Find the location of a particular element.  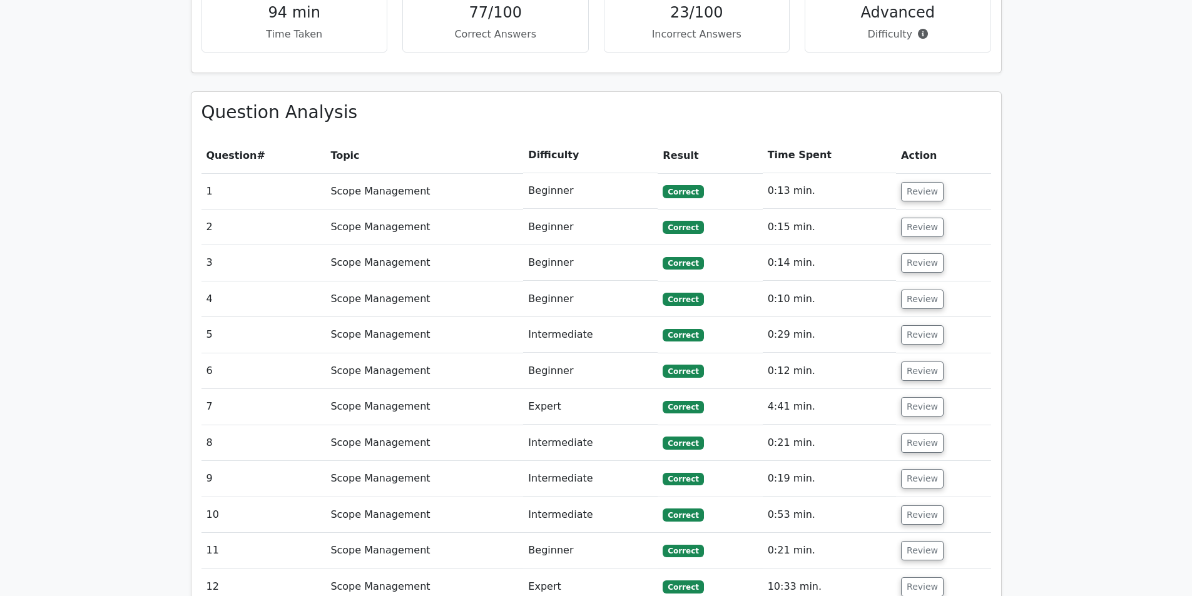

th: Topic is located at coordinates (424, 155).